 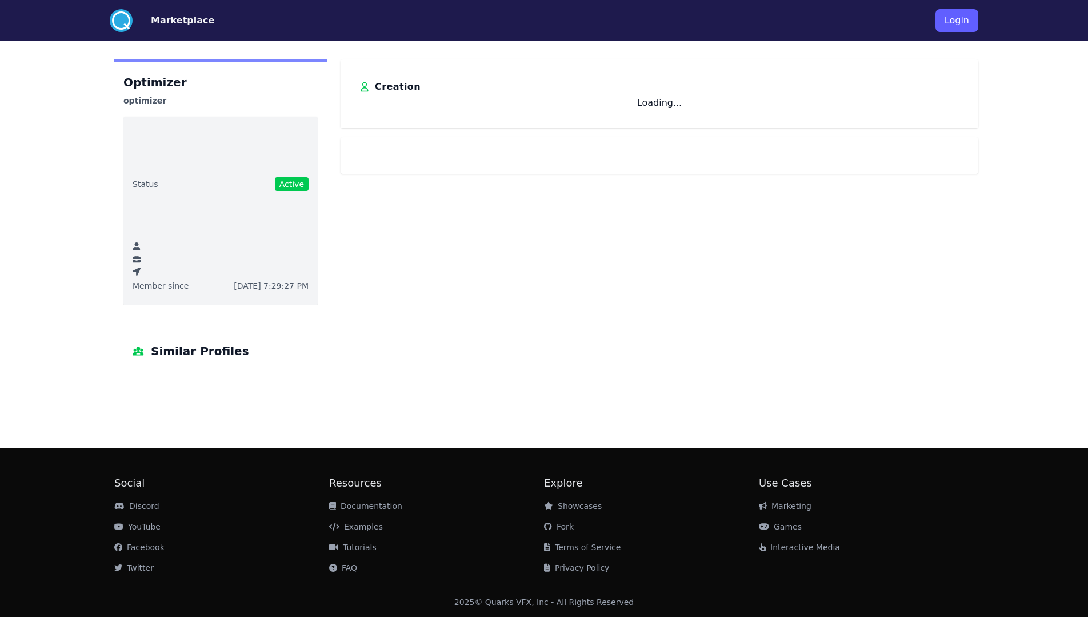 I want to click on a: Showcases, so click(x=573, y=506).